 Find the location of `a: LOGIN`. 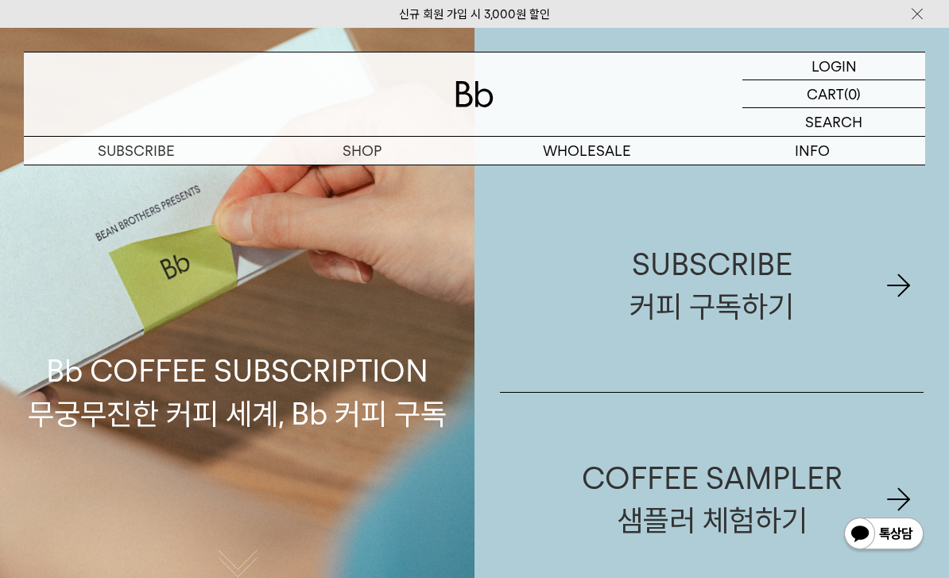

a: LOGIN is located at coordinates (834, 66).